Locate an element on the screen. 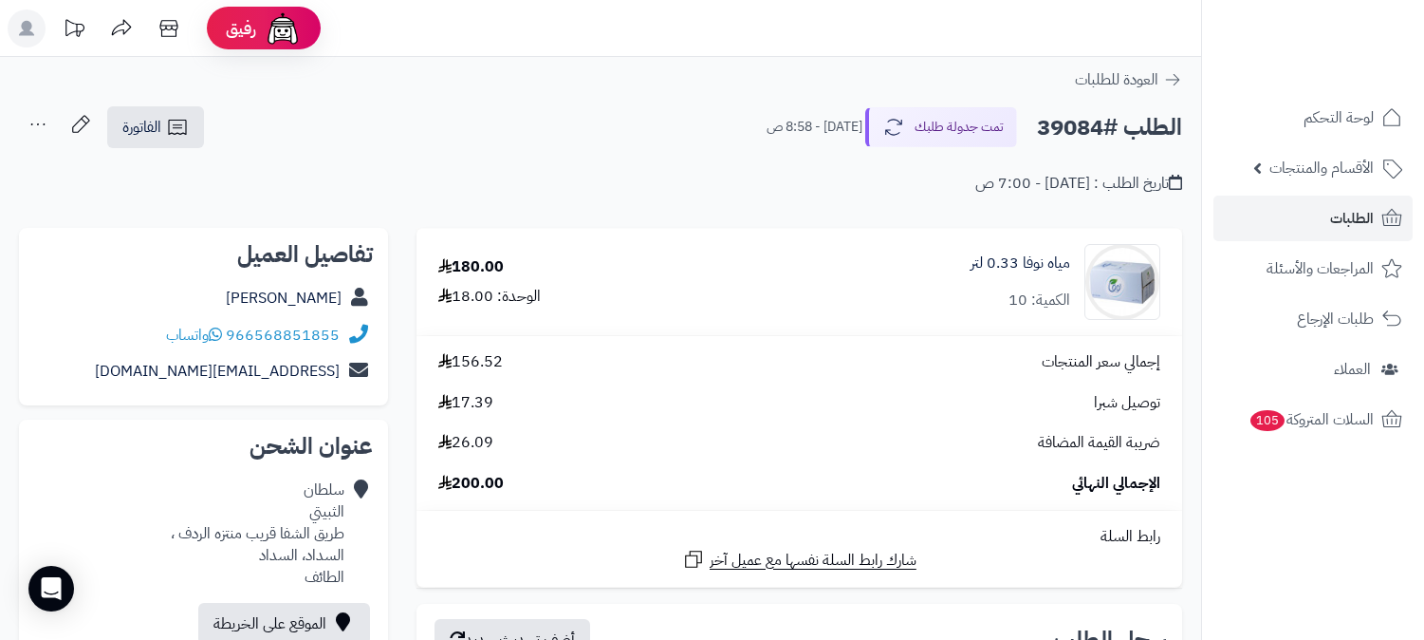  a: المراجعات والأسئلة is located at coordinates (1313, 269).